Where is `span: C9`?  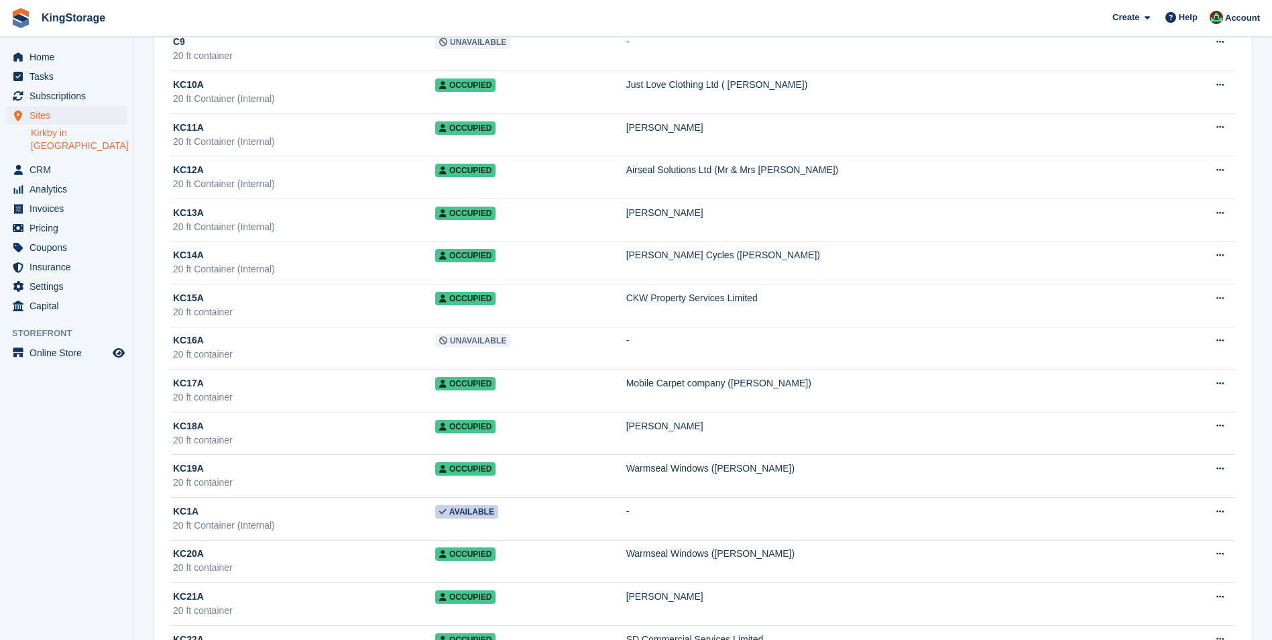 span: C9 is located at coordinates (179, 42).